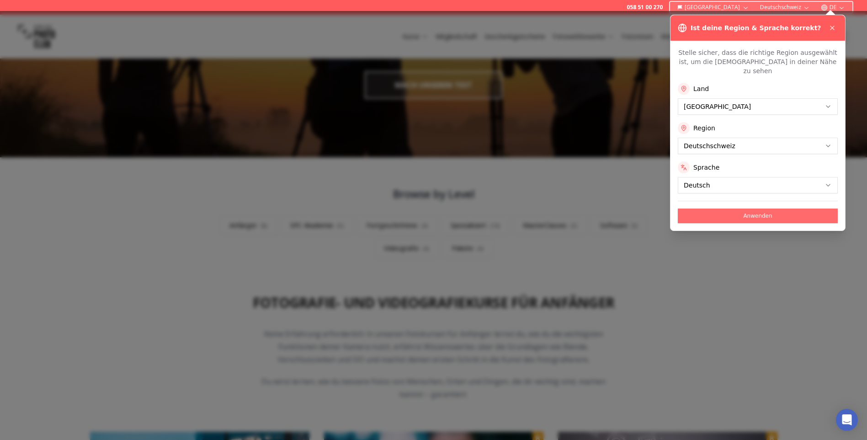  What do you see at coordinates (645, 7) in the screenshot?
I see `a: 058 51 00 270` at bounding box center [645, 7].